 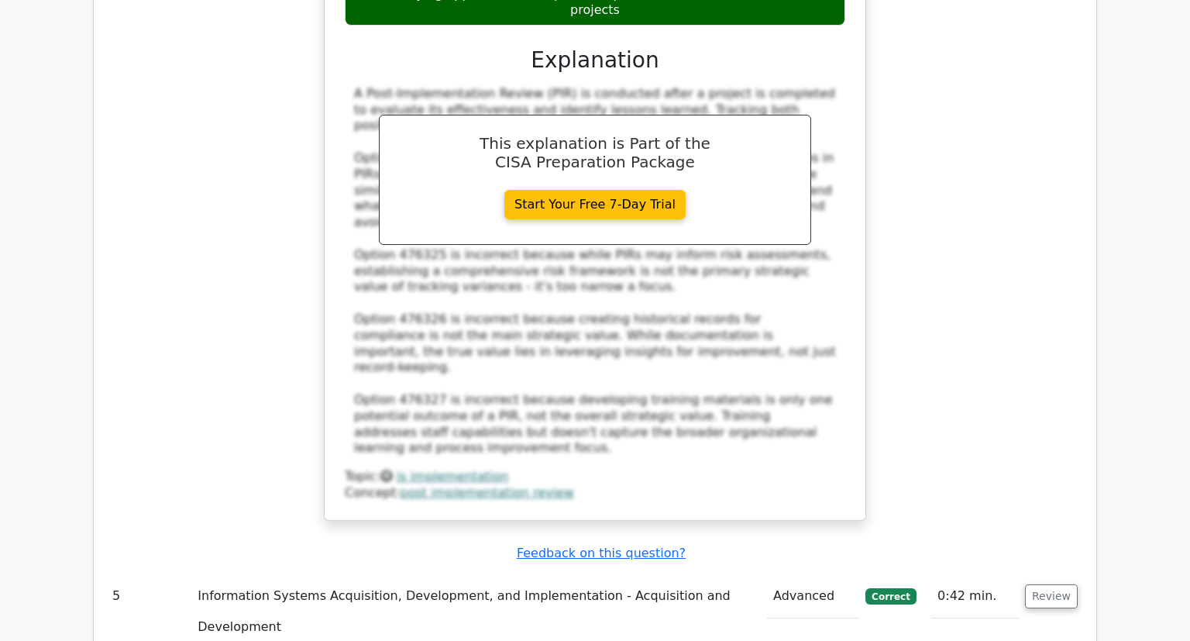 I want to click on a: post implementation review, so click(x=487, y=492).